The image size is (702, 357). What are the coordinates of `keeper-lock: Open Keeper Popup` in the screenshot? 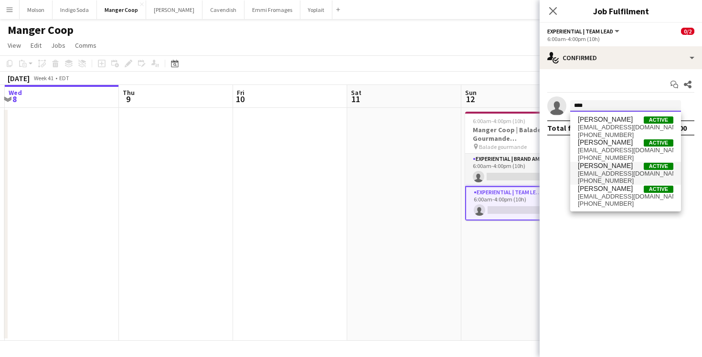 It's located at (671, 106).